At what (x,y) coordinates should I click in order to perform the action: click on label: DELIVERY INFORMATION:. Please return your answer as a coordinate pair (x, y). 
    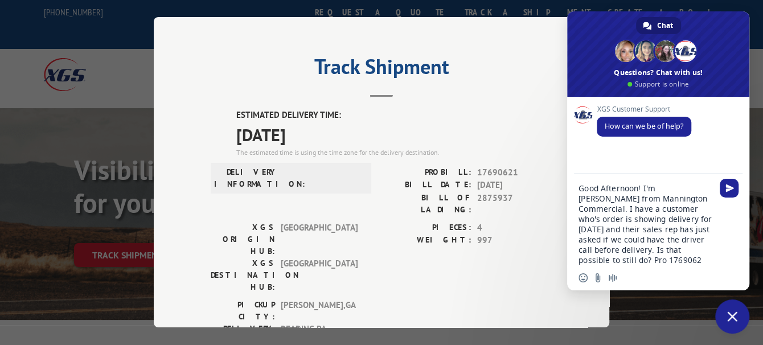
    Looking at the image, I should click on (246, 178).